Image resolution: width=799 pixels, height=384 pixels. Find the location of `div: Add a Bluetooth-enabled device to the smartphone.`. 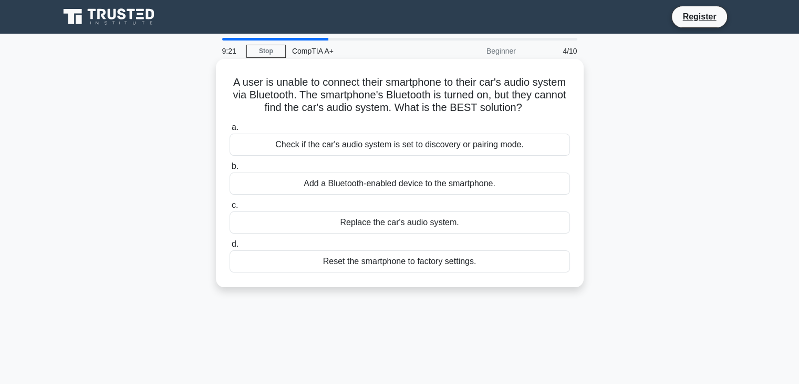

div: Add a Bluetooth-enabled device to the smartphone. is located at coordinates (400, 183).